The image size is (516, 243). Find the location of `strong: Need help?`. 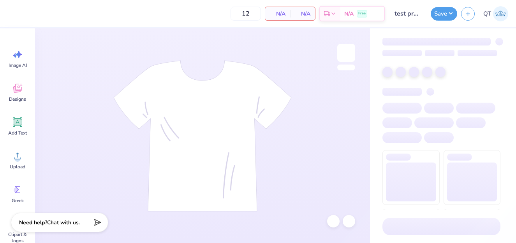

strong: Need help? is located at coordinates (33, 223).